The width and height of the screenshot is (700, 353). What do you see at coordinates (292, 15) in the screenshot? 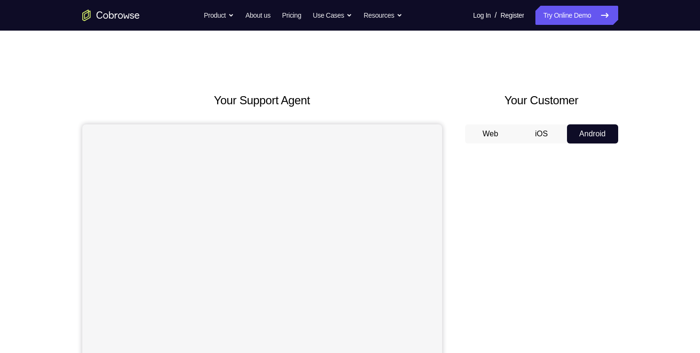
I see `a: Pricing` at bounding box center [292, 15].